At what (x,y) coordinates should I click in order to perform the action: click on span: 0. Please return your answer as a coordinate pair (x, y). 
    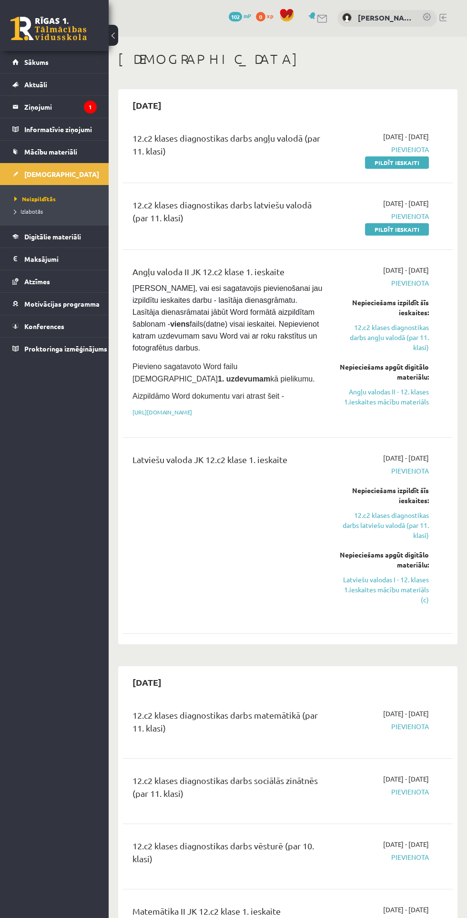
    Looking at the image, I should click on (261, 17).